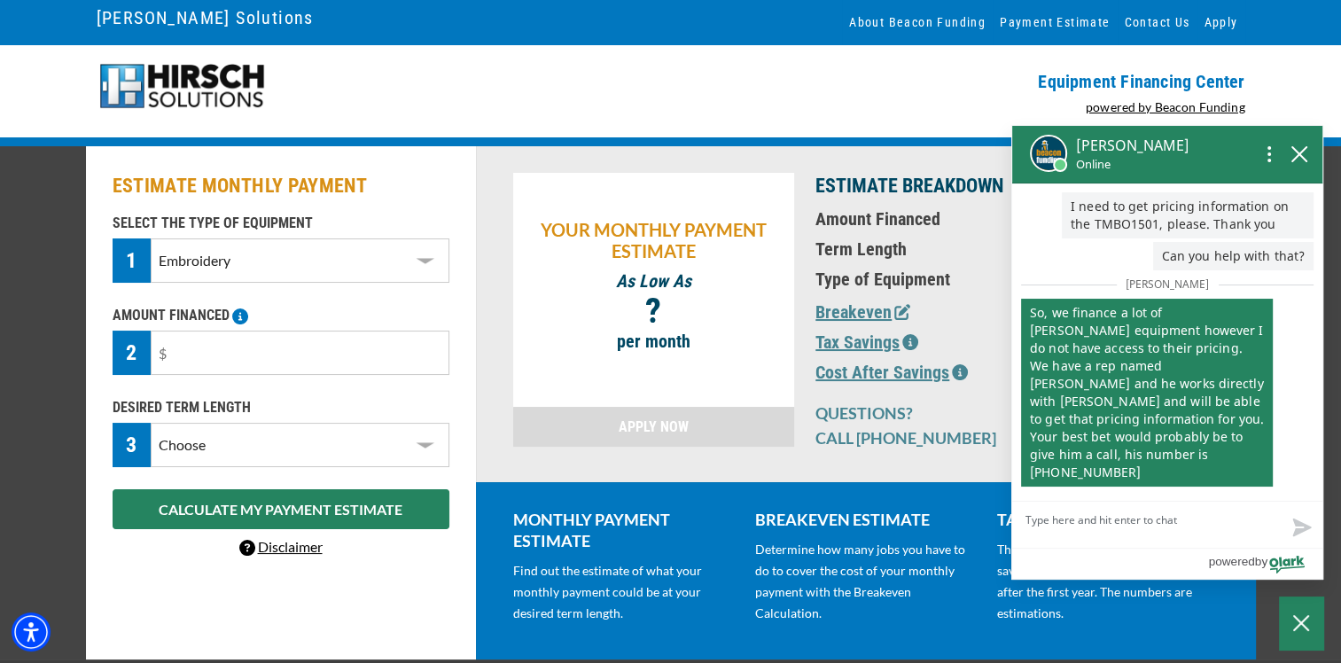 The height and width of the screenshot is (663, 1341). I want to click on p: ESTIMATE BREAKDOWN, so click(928, 186).